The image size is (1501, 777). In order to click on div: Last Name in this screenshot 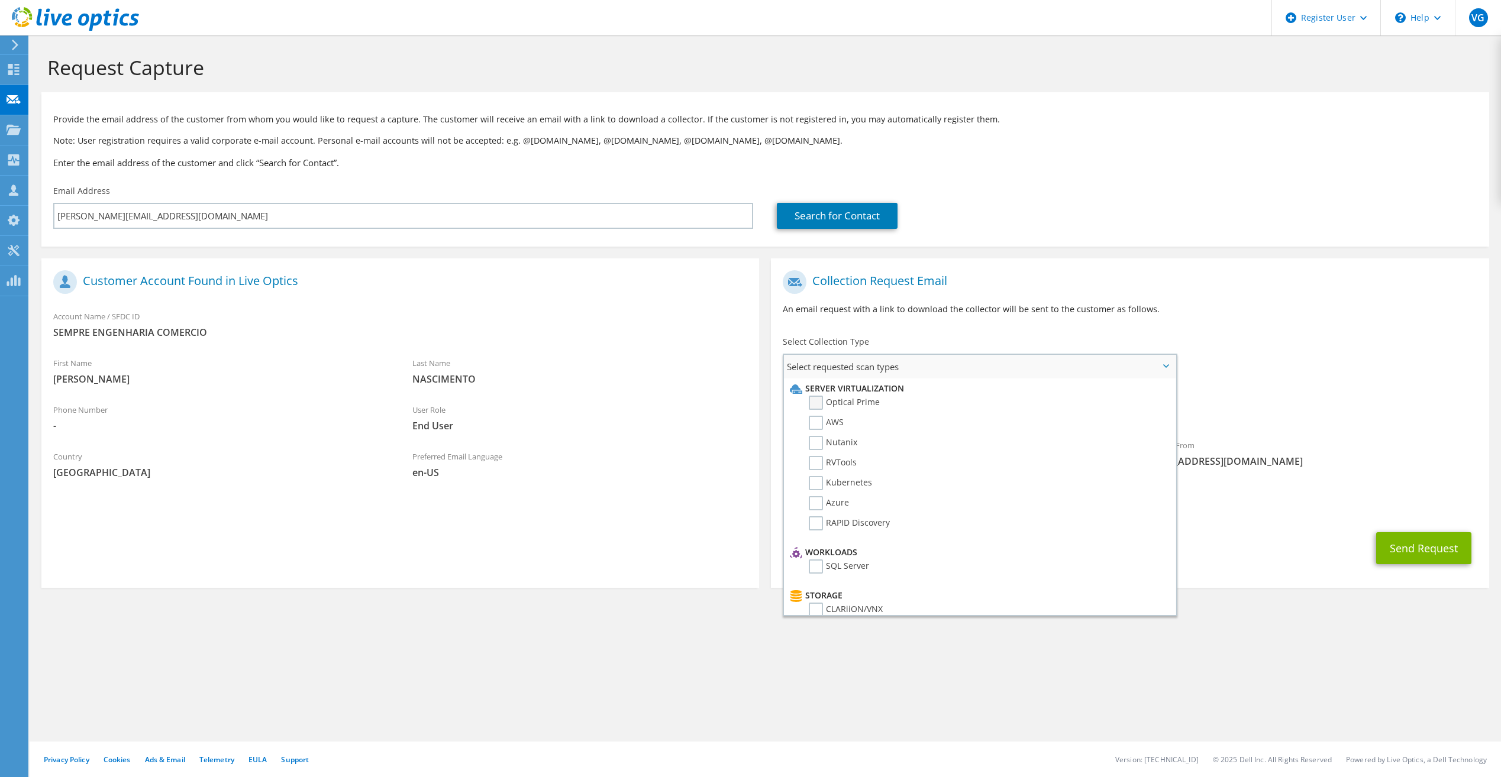, I will do `click(580, 371)`.